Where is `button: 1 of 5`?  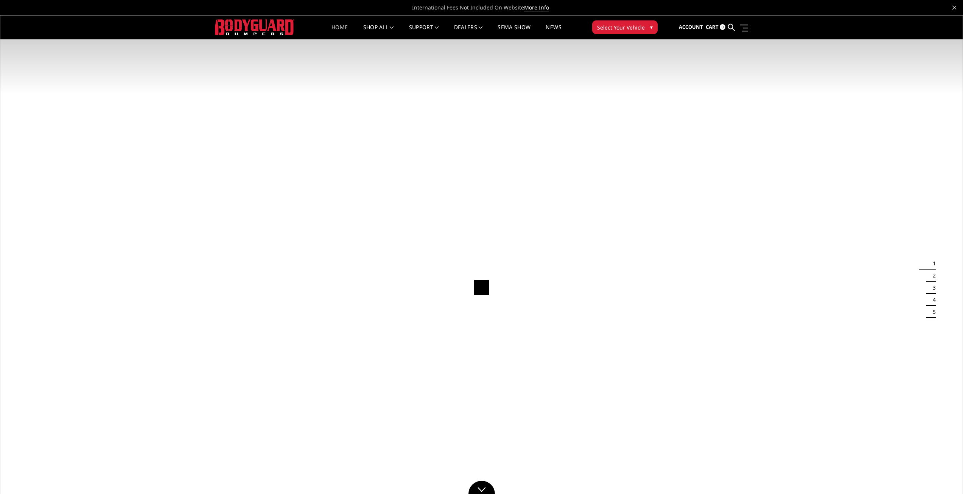
button: 1 of 5 is located at coordinates (932, 263).